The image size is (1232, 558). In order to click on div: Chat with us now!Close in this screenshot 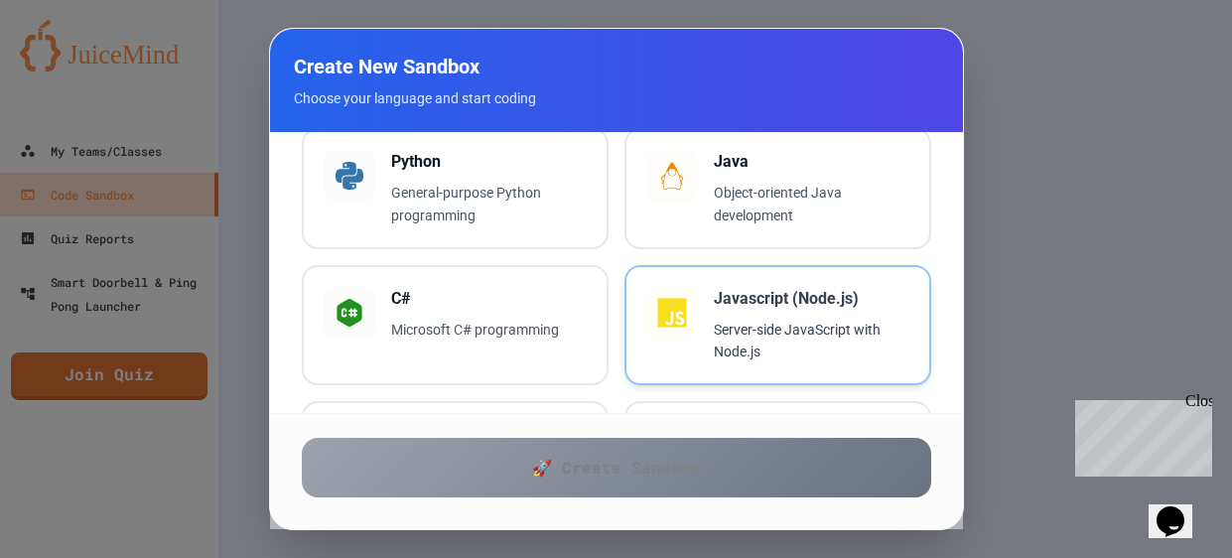, I will do `click(72, 67)`.